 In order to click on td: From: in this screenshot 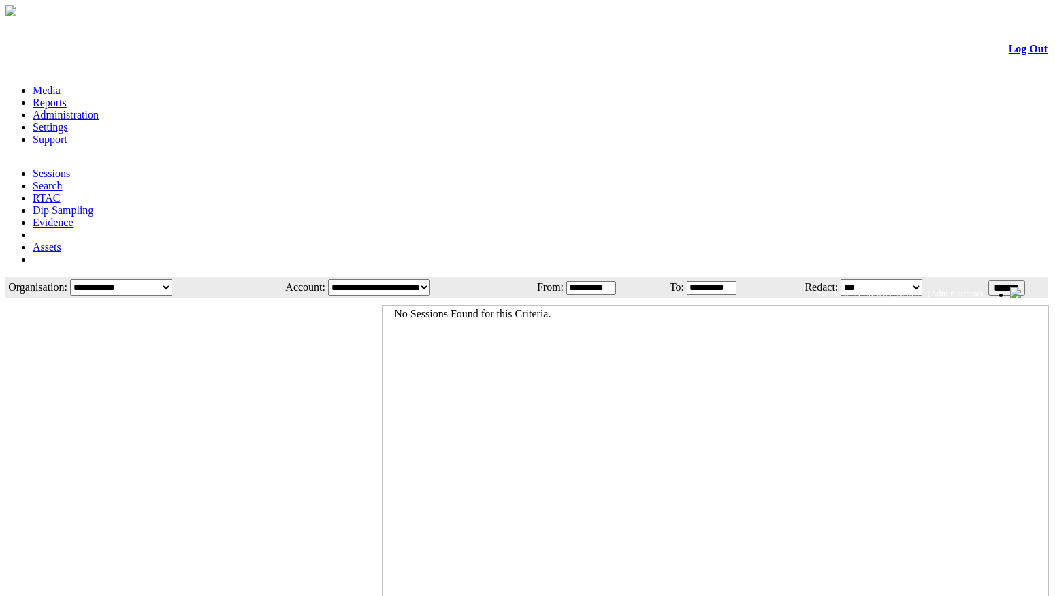, I will do `click(540, 287)`.